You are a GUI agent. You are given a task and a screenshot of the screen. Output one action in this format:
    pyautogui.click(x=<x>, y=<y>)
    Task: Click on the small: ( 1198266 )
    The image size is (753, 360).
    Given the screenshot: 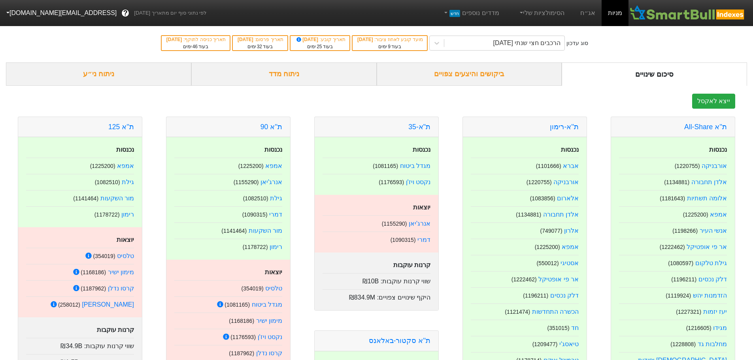 What is the action you would take?
    pyautogui.click(x=685, y=231)
    